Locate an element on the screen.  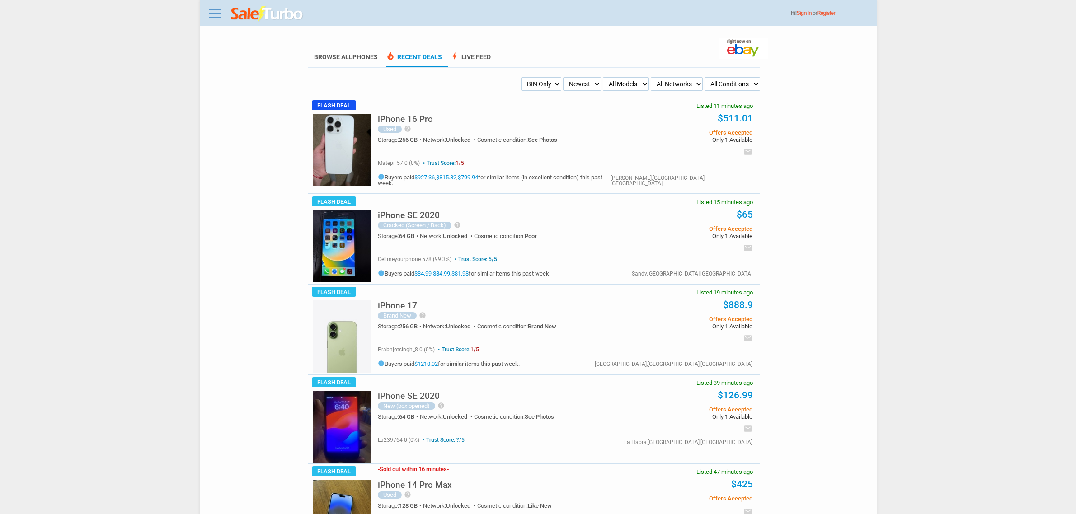
a: Browse AllPhones is located at coordinates (346, 57).